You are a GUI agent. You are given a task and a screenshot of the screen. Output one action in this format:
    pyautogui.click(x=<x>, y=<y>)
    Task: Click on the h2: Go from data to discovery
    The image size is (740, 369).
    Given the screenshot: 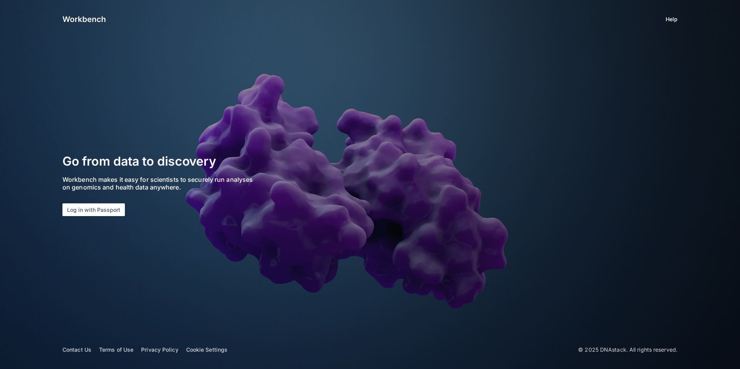 What is the action you would take?
    pyautogui.click(x=183, y=162)
    